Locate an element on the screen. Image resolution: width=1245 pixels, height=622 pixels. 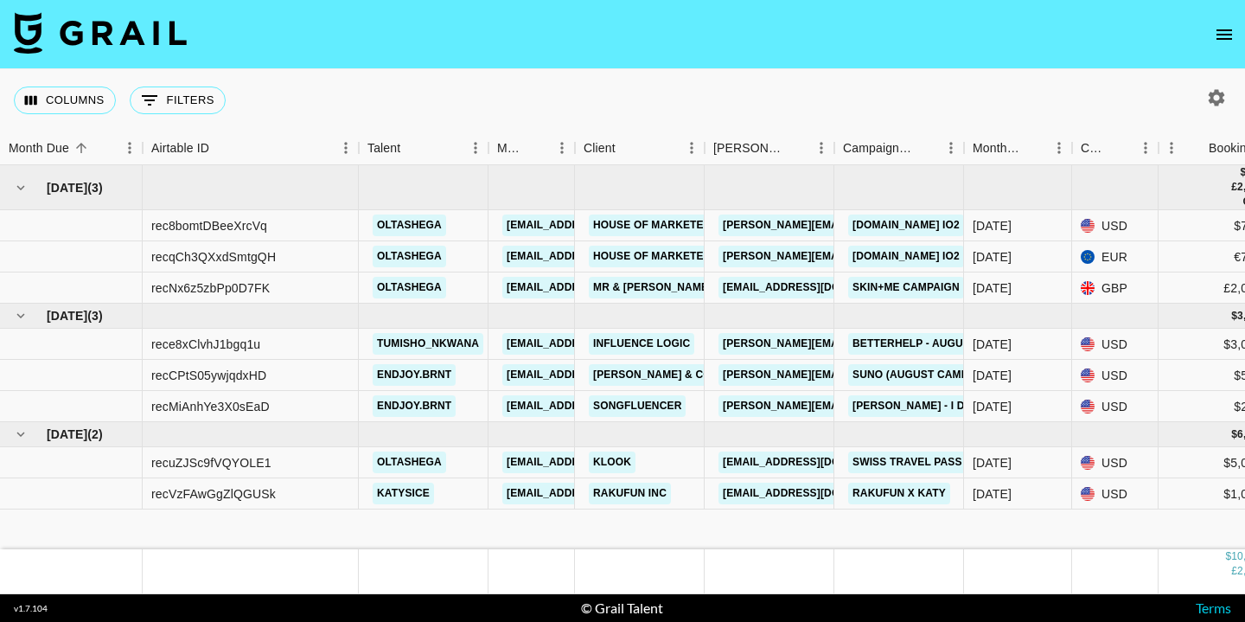
div: recVzFAwGgZlQGUSk is located at coordinates (214, 494).